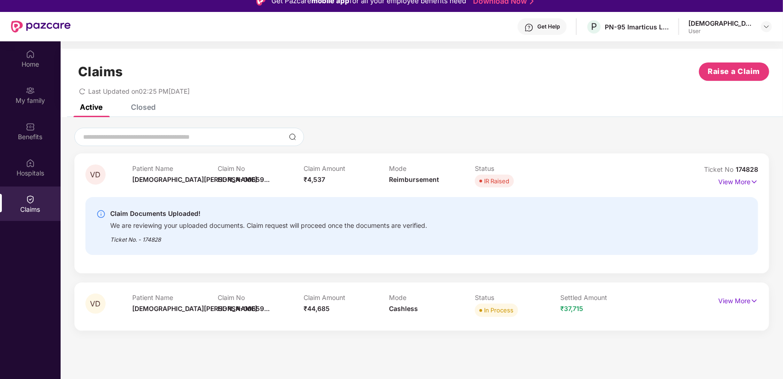 This screenshot has height=379, width=783. What do you see at coordinates (314, 179) in the screenshot?
I see `span: ₹4,537` at bounding box center [314, 179].